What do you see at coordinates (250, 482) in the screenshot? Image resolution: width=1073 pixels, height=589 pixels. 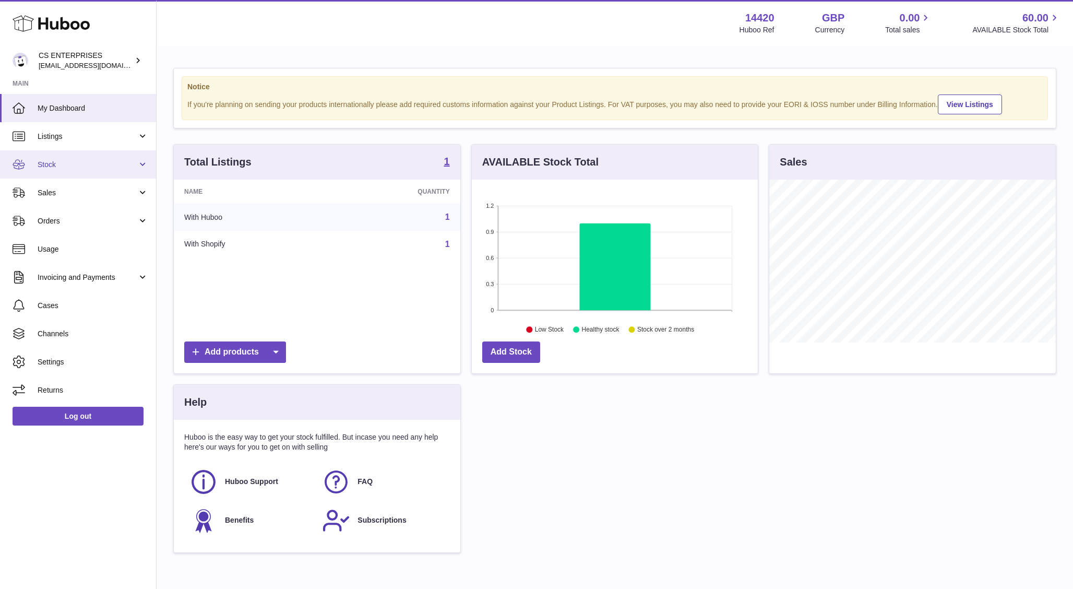 I see `a: Huboo Support` at bounding box center [250, 482].